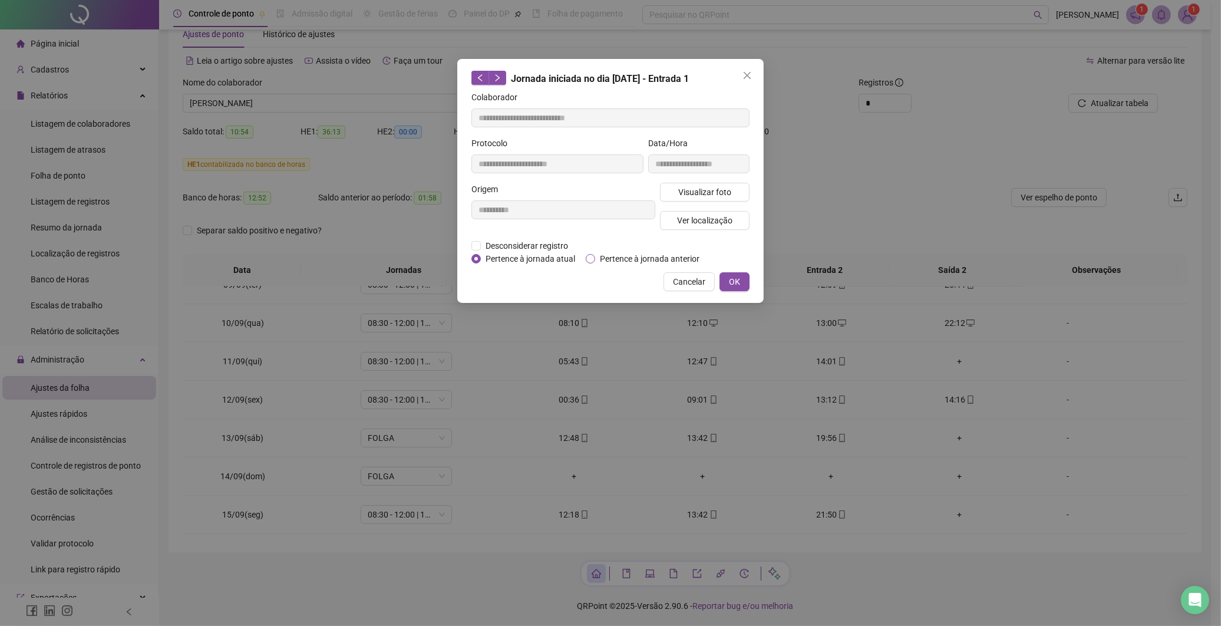  Describe the element at coordinates (498, 97) in the screenshot. I see `label: Colaborador` at that location.